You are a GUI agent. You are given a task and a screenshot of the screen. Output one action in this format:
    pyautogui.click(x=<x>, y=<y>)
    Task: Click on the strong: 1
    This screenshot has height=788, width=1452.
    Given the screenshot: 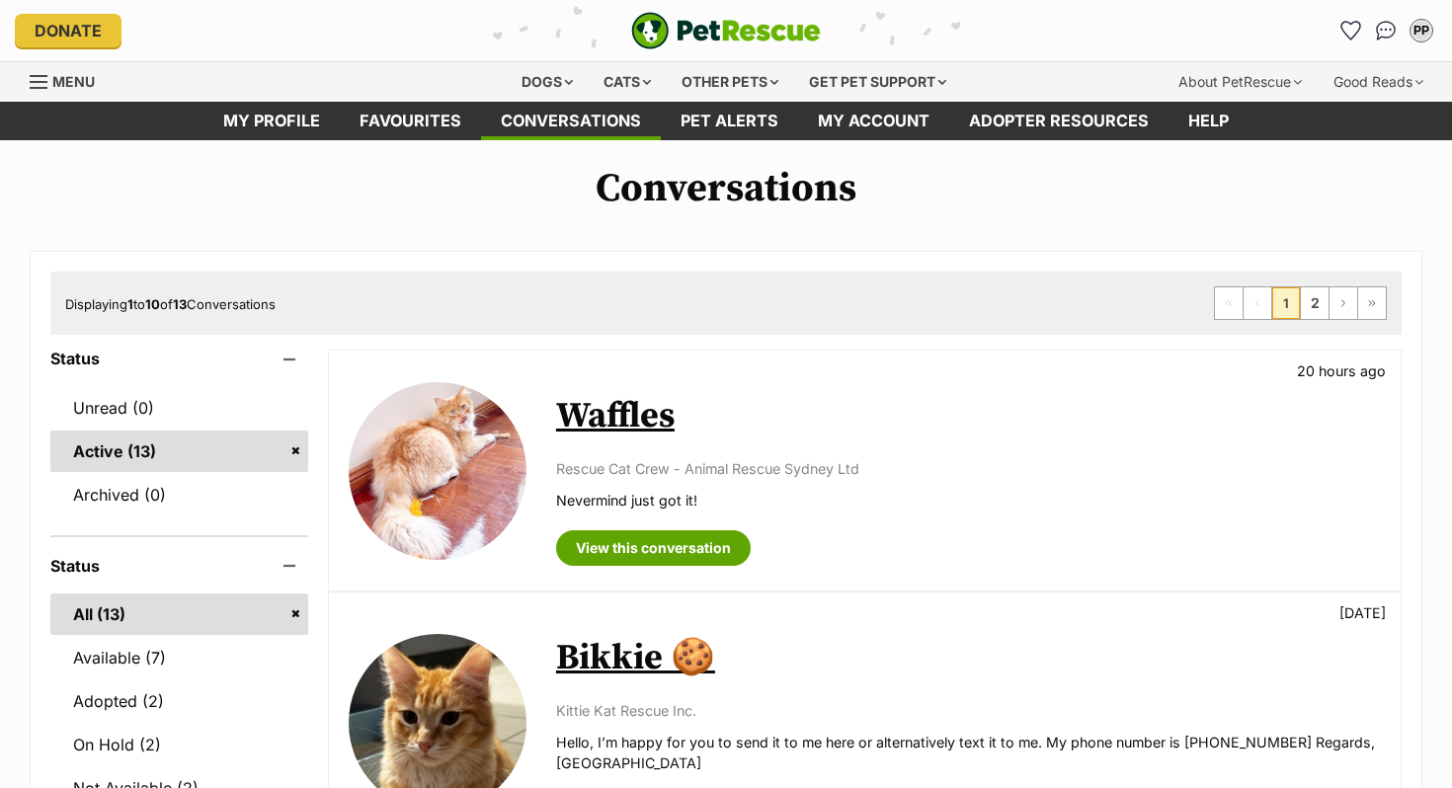 What is the action you would take?
    pyautogui.click(x=130, y=304)
    